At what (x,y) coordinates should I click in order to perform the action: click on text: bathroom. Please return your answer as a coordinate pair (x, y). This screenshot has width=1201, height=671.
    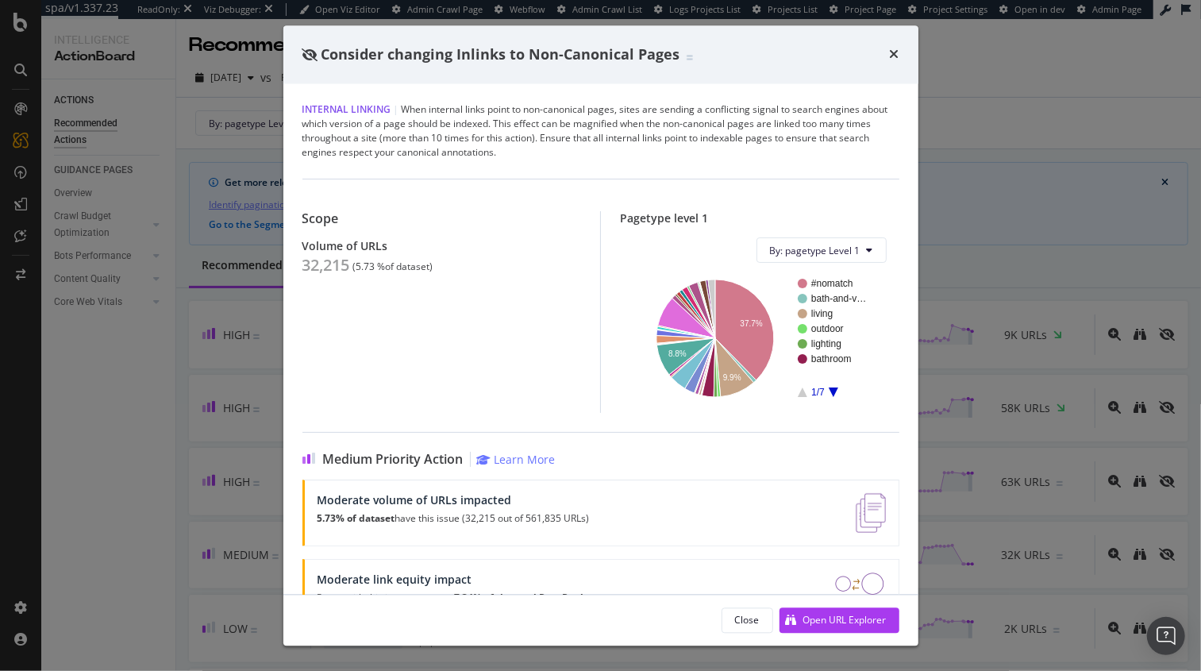
    Looking at the image, I should click on (831, 360).